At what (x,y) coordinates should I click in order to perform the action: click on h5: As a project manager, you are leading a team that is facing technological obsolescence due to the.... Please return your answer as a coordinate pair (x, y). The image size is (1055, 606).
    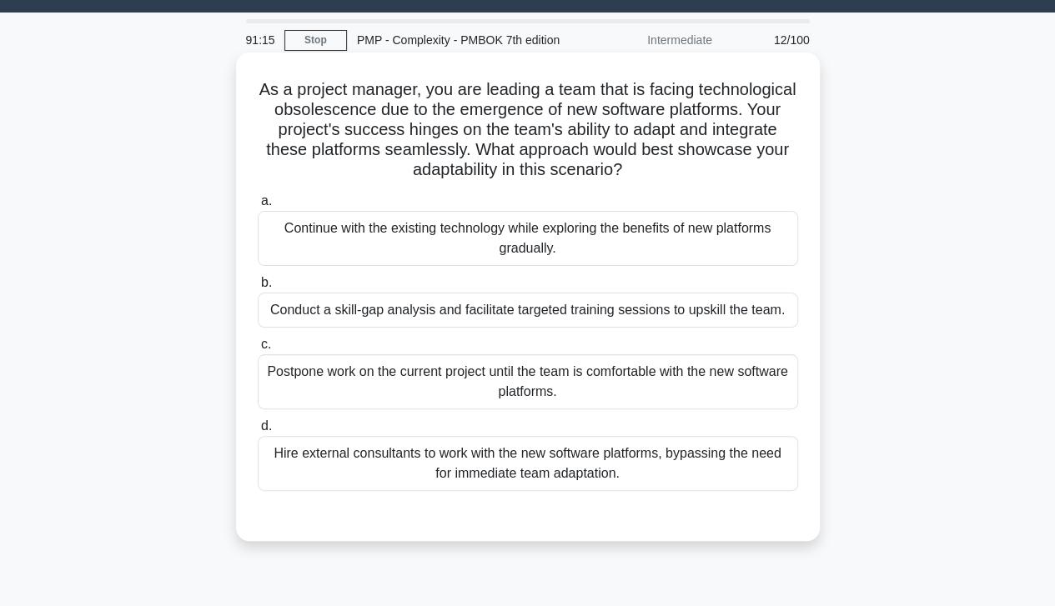
    Looking at the image, I should click on (528, 130).